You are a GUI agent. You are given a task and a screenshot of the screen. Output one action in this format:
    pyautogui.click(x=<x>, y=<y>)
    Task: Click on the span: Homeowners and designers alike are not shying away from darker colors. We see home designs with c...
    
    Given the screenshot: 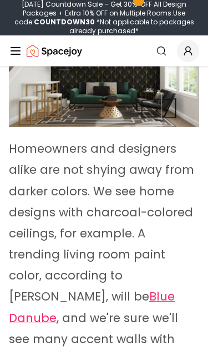 What is the action you would take?
    pyautogui.click(x=101, y=223)
    